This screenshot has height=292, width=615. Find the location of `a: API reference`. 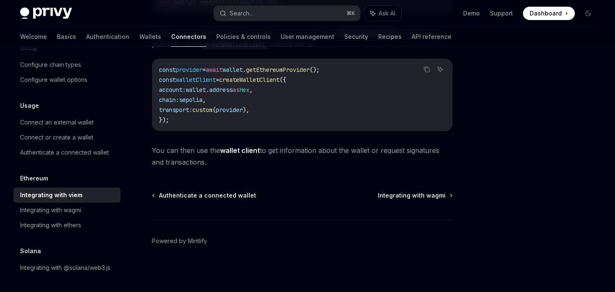

a: API reference is located at coordinates (431, 37).